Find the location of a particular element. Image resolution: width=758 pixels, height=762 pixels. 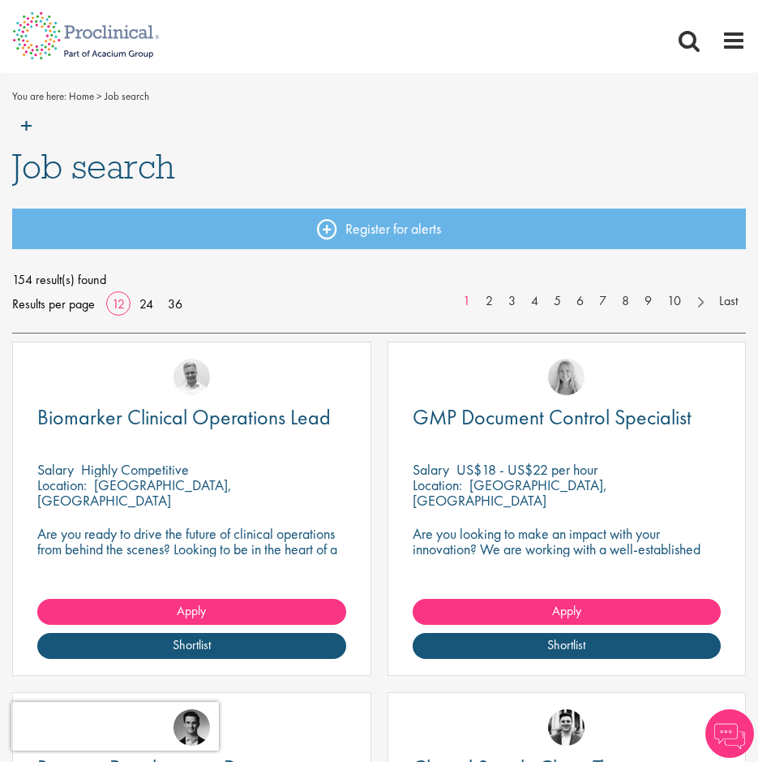

a: 3 is located at coordinates (512, 301).